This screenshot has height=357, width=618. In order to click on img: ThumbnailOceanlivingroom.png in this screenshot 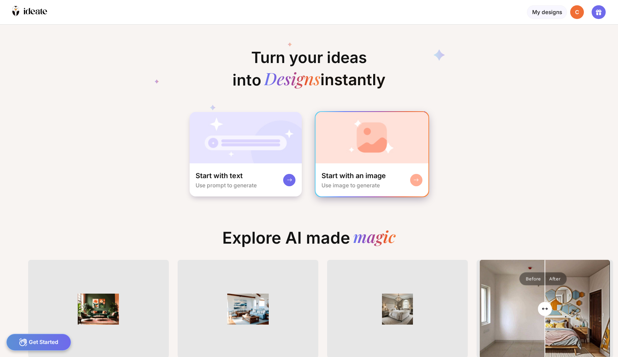, I will do `click(248, 309)`.